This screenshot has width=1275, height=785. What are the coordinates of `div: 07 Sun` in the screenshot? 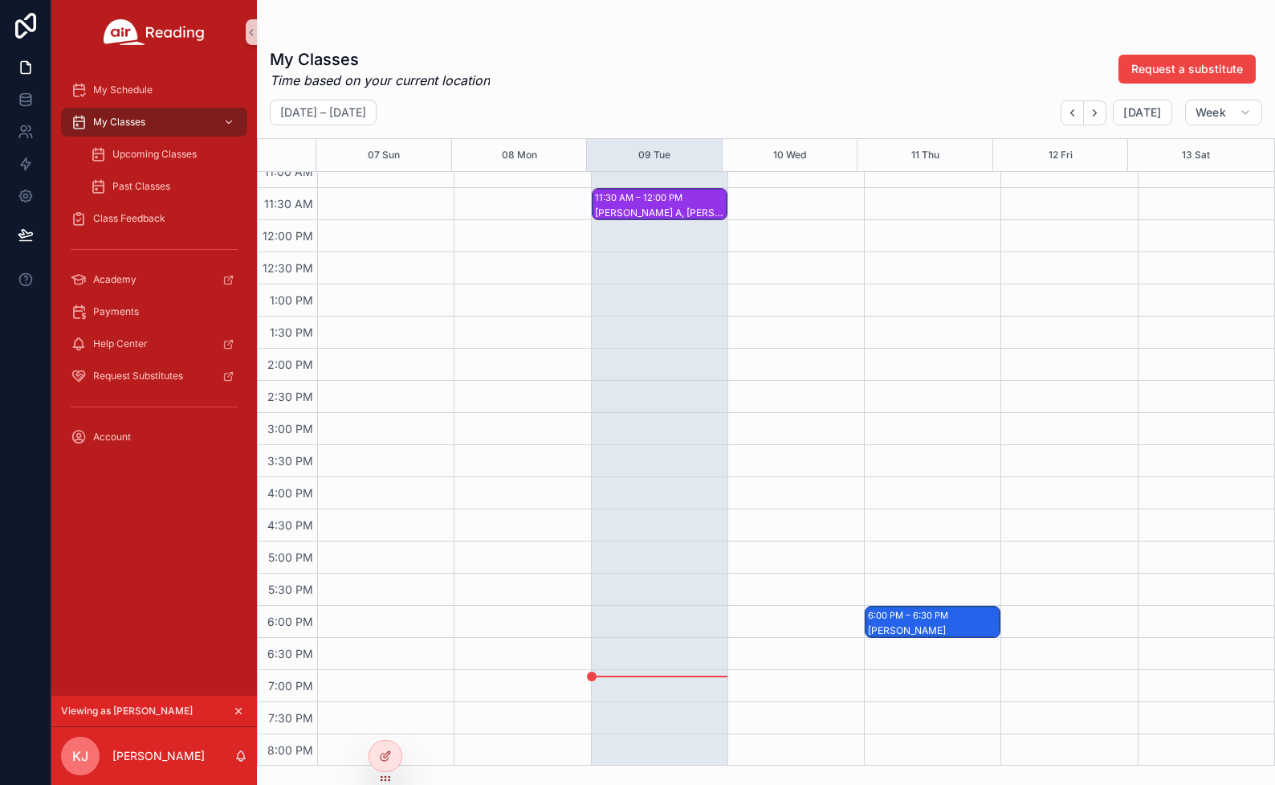 It's located at (384, 155).